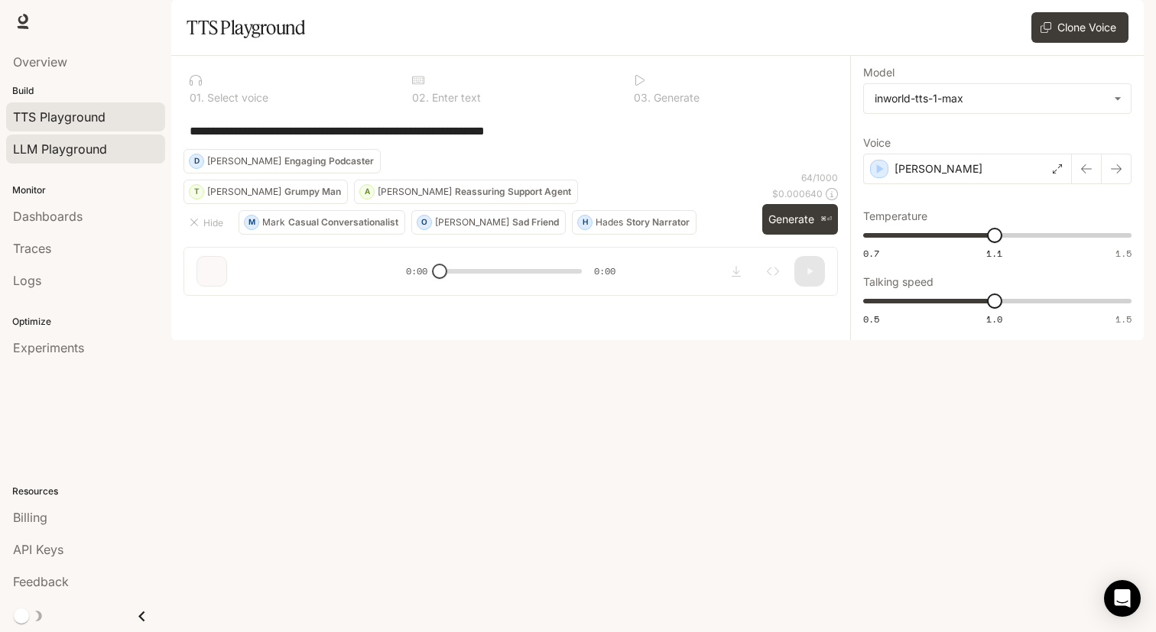 This screenshot has width=1156, height=632. I want to click on p: 0 3 ., so click(642, 98).